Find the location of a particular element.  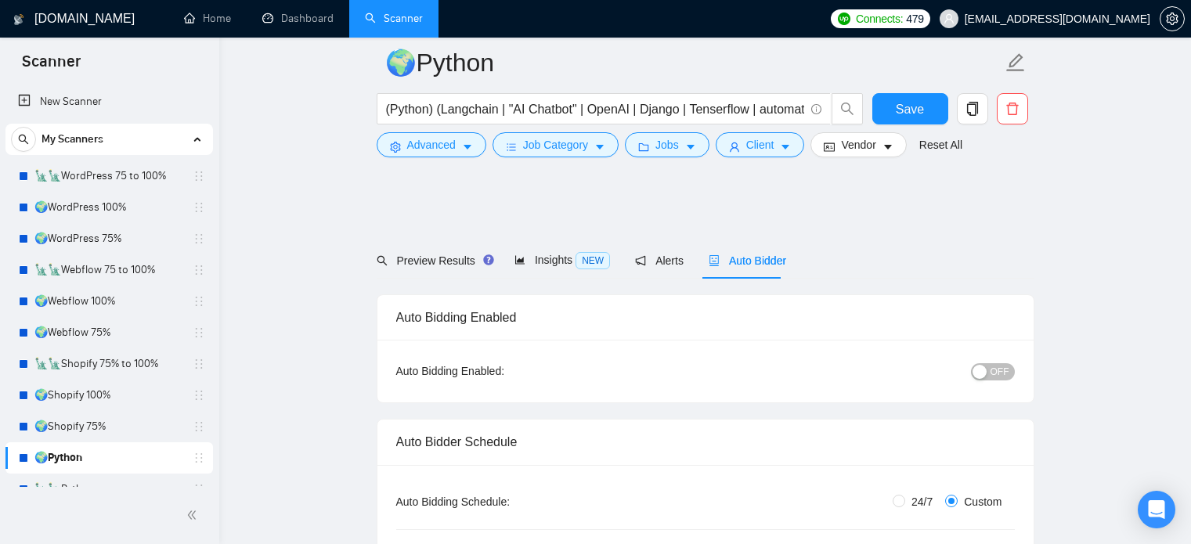

span: Save is located at coordinates (910, 109).